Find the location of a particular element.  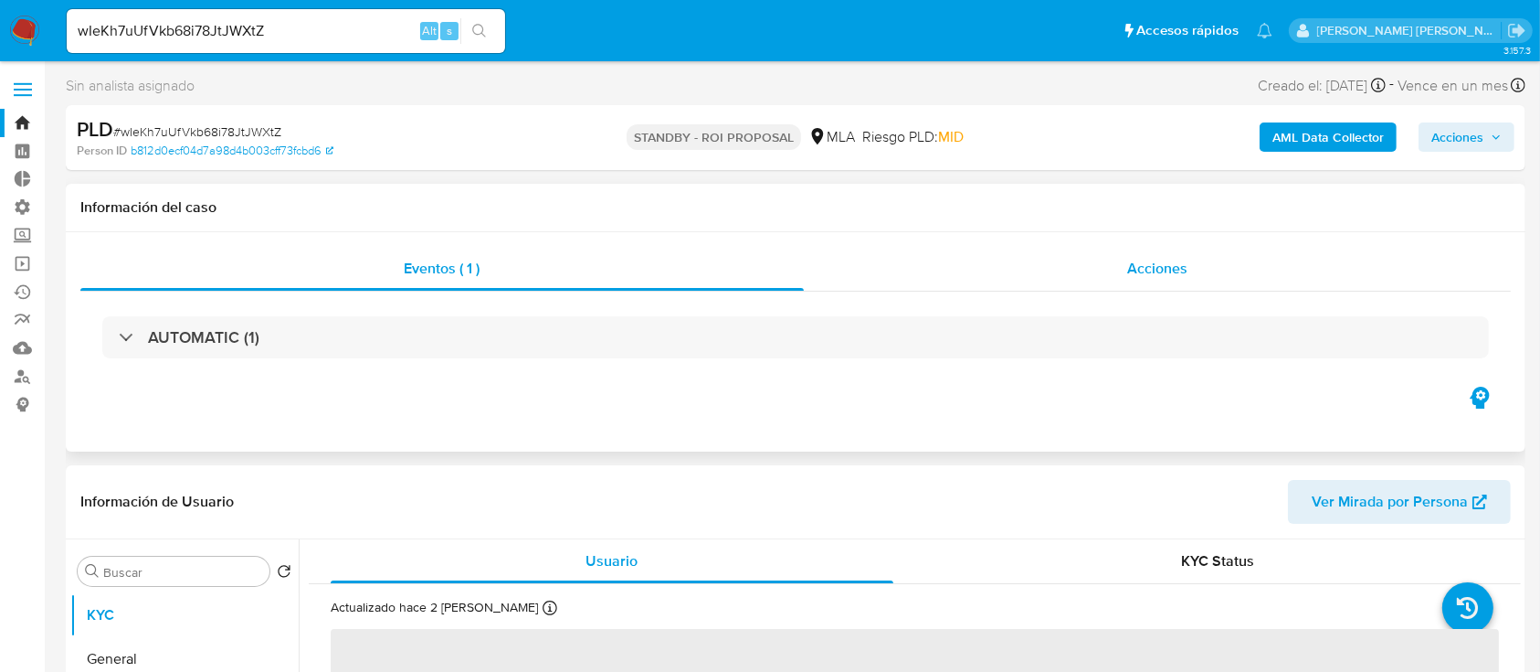

b: Person ID is located at coordinates (101, 151).